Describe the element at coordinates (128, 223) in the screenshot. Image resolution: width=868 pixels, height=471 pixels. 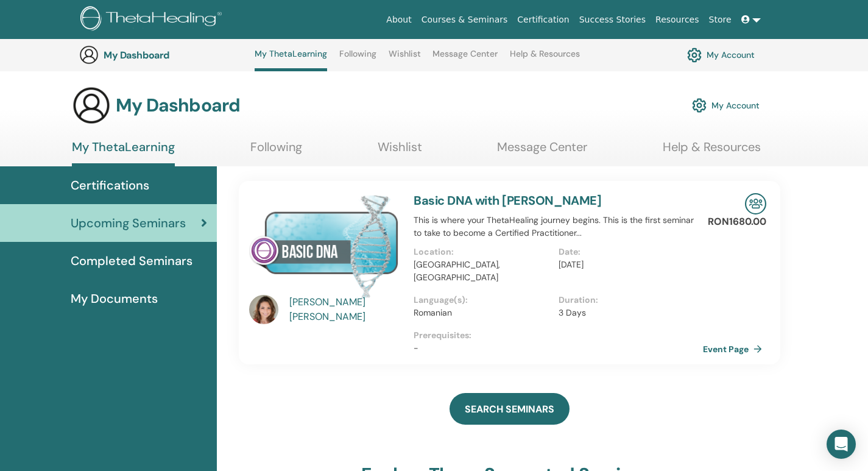
I see `span: Upcoming Seminars` at that location.